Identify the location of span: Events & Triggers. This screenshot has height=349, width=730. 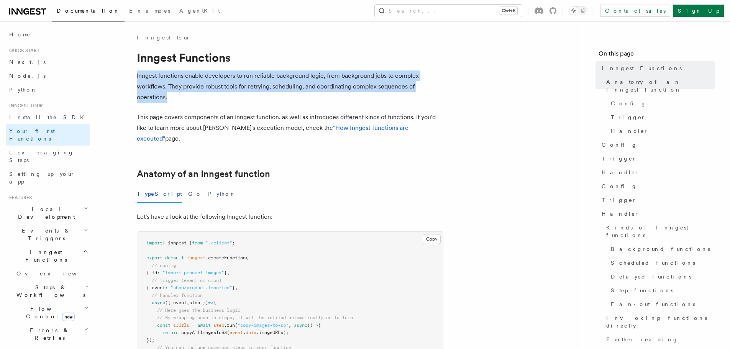
(45, 235).